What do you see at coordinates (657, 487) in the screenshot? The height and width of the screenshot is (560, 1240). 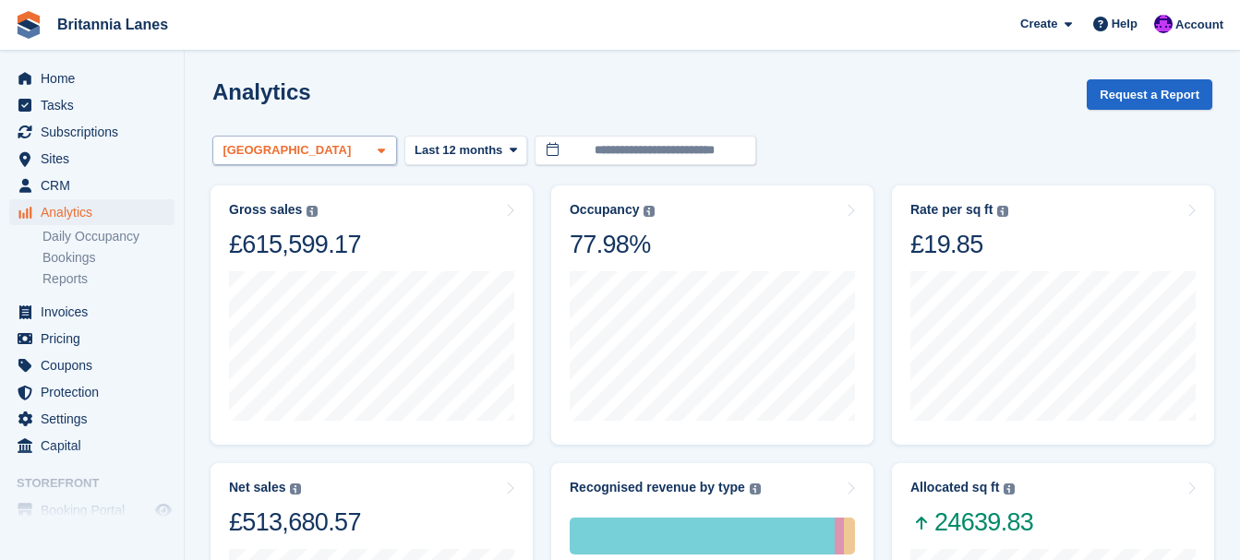 I see `div: Recognised revenue by type` at bounding box center [657, 487].